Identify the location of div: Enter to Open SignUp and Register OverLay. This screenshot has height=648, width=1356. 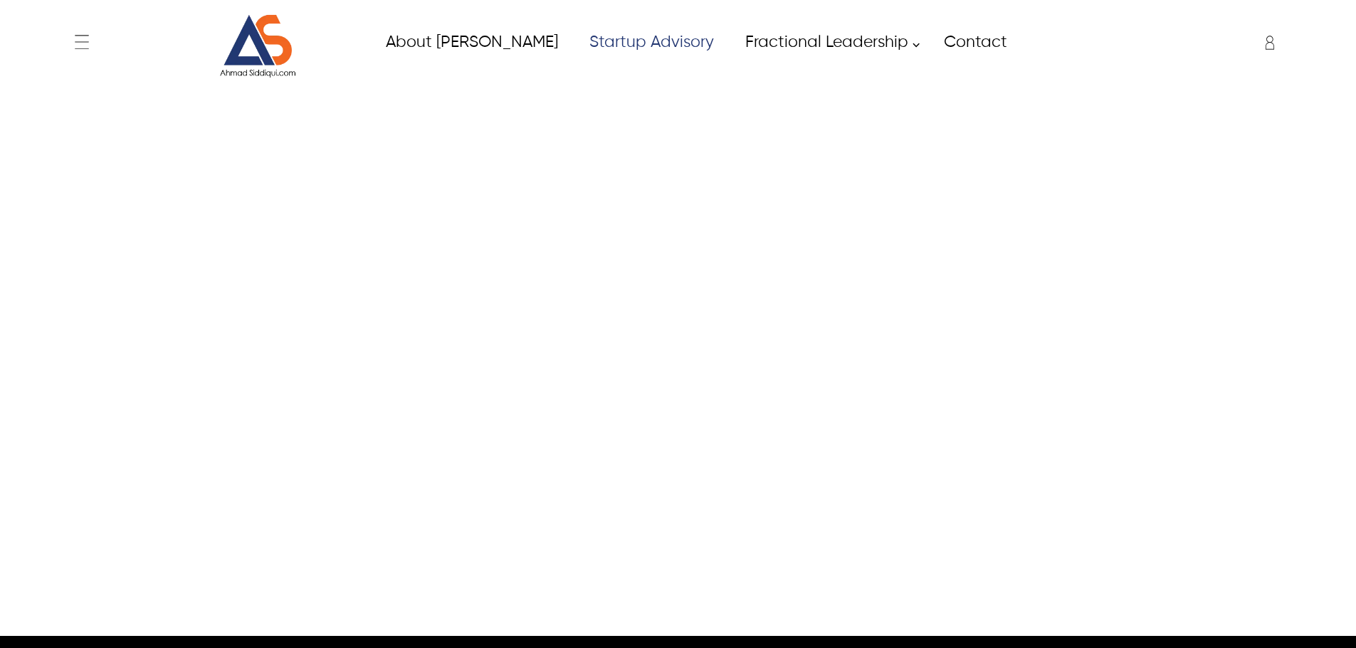
(1266, 43).